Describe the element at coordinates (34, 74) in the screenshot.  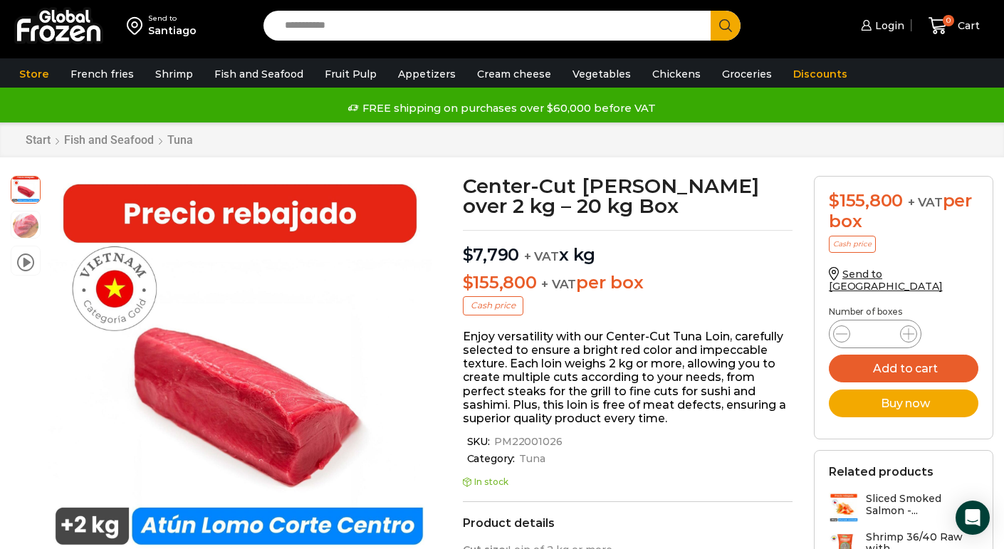
I see `a: Store` at that location.